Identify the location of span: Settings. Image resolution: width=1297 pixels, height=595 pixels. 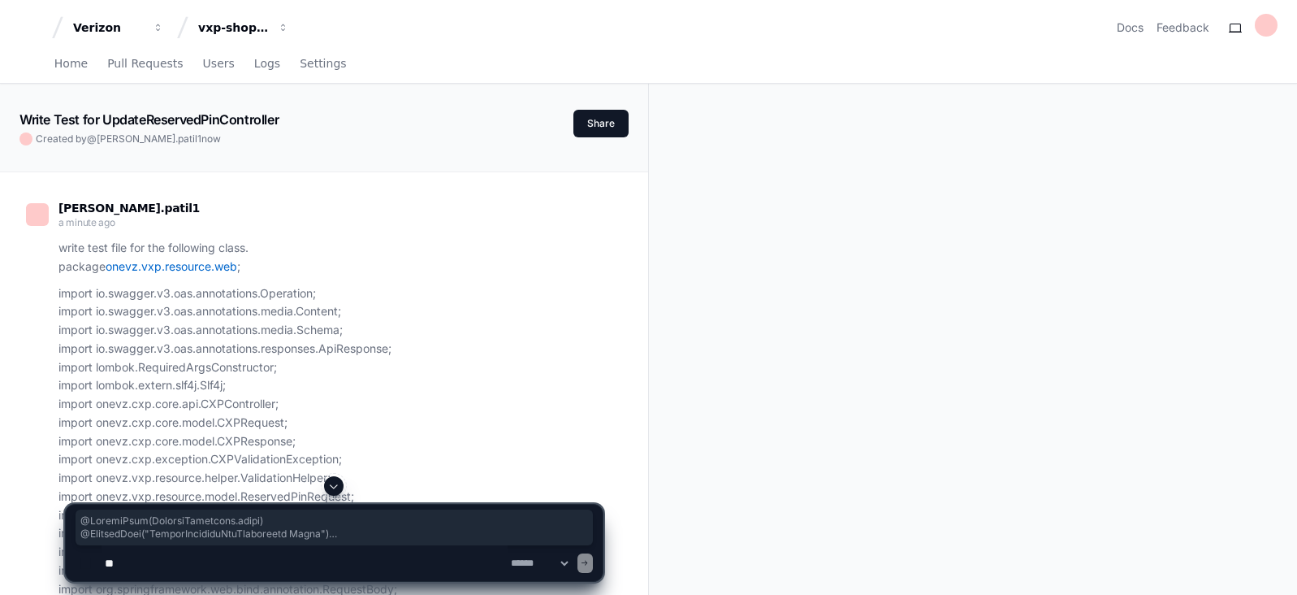
(322, 63).